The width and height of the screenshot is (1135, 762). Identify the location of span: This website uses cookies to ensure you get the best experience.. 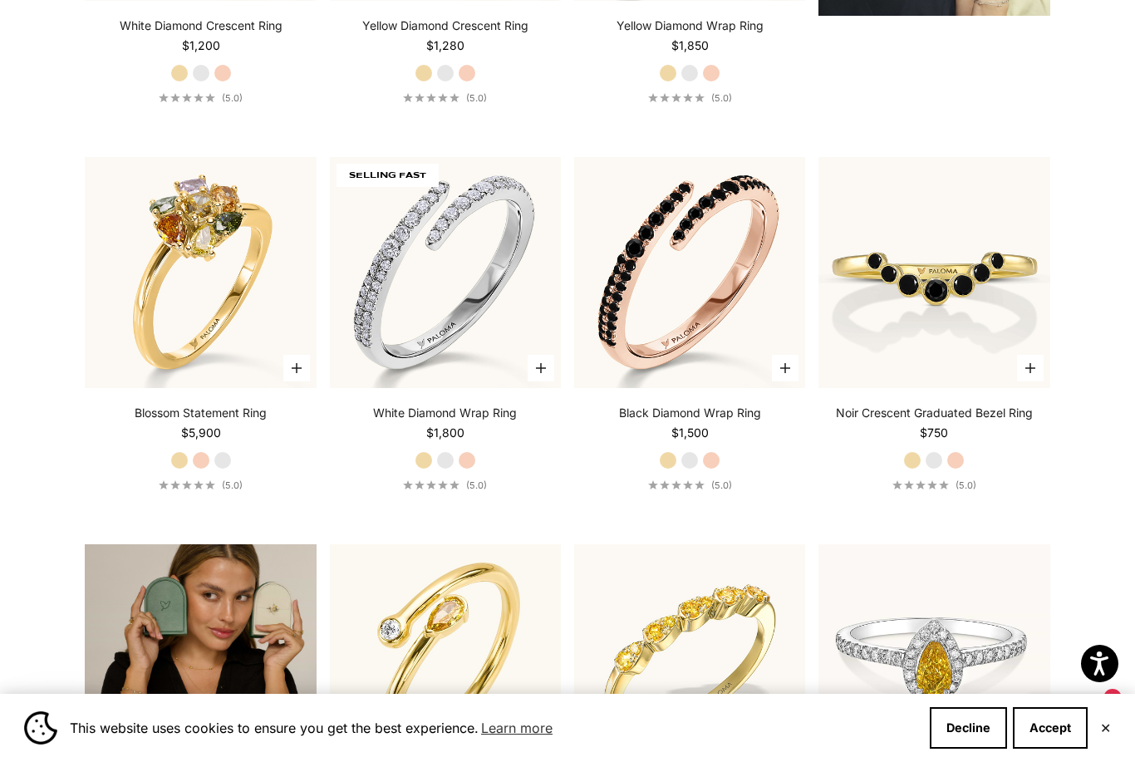
(493, 728).